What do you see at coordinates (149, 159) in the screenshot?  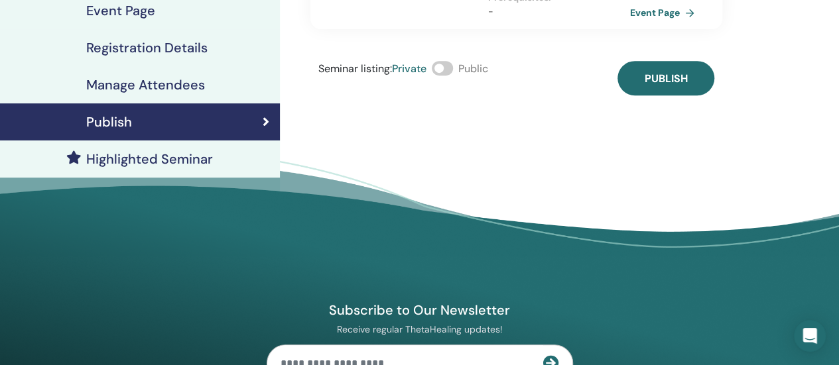 I see `h4: Highlighted Seminar` at bounding box center [149, 159].